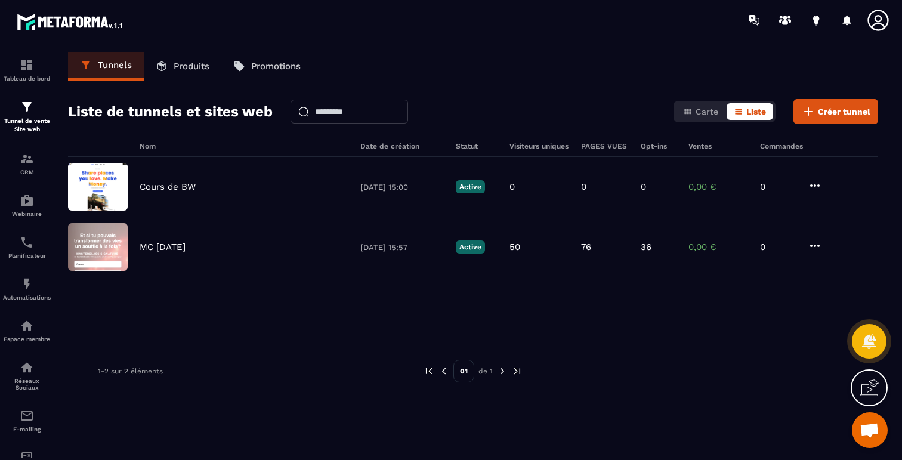 The image size is (902, 460). I want to click on img: logo, so click(70, 21).